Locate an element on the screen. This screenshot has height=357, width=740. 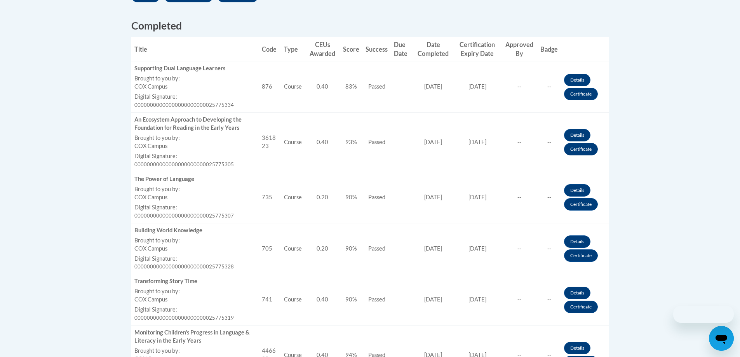
td: 705 is located at coordinates (269, 248).